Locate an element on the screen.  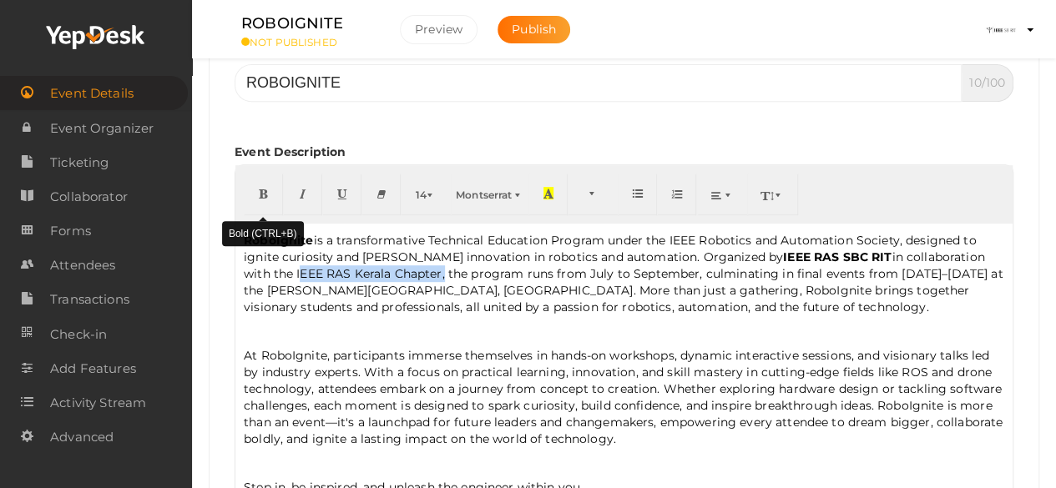
span: Forms is located at coordinates (70, 231).